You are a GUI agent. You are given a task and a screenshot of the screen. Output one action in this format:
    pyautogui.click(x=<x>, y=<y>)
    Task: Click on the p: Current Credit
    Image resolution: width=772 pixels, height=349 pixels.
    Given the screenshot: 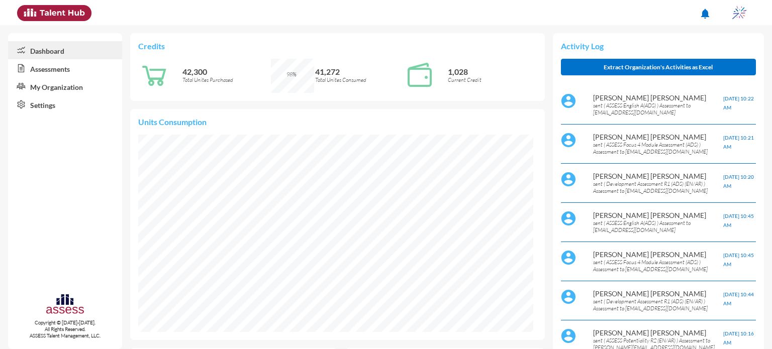 What is the action you would take?
    pyautogui.click(x=492, y=80)
    